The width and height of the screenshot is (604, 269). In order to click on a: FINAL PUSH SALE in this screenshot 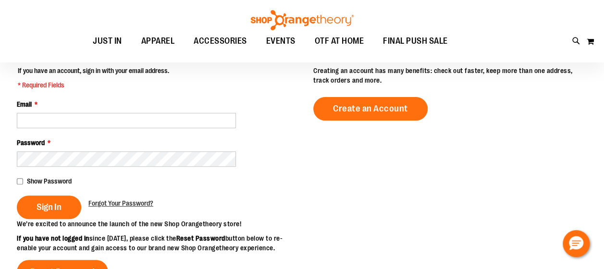, I will do `click(415, 41)`.